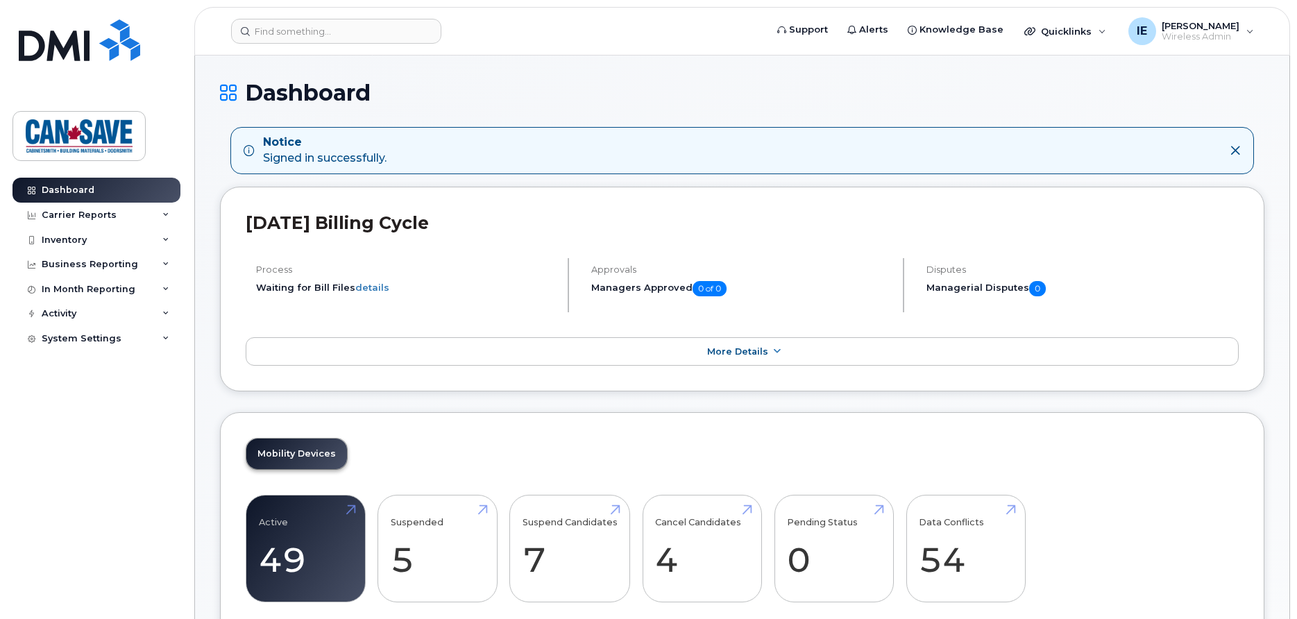 The height and width of the screenshot is (619, 1297). What do you see at coordinates (570, 549) in the screenshot?
I see `a: Suspend Candidates 7` at bounding box center [570, 549].